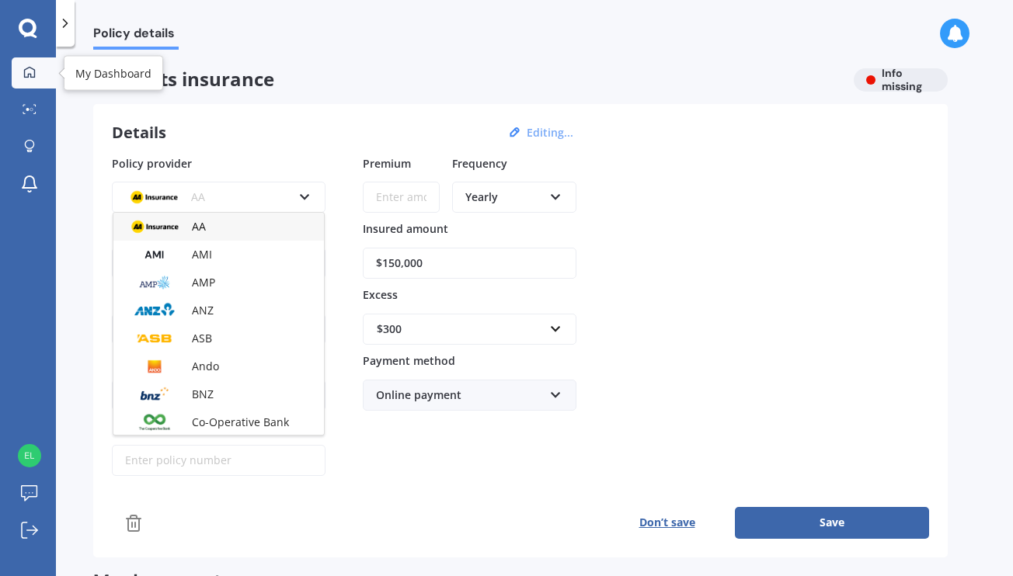 The image size is (1013, 576). What do you see at coordinates (30, 456) in the screenshot?
I see `img: 3ed0fb76dca56f7db77522f49169af1b` at bounding box center [30, 456].